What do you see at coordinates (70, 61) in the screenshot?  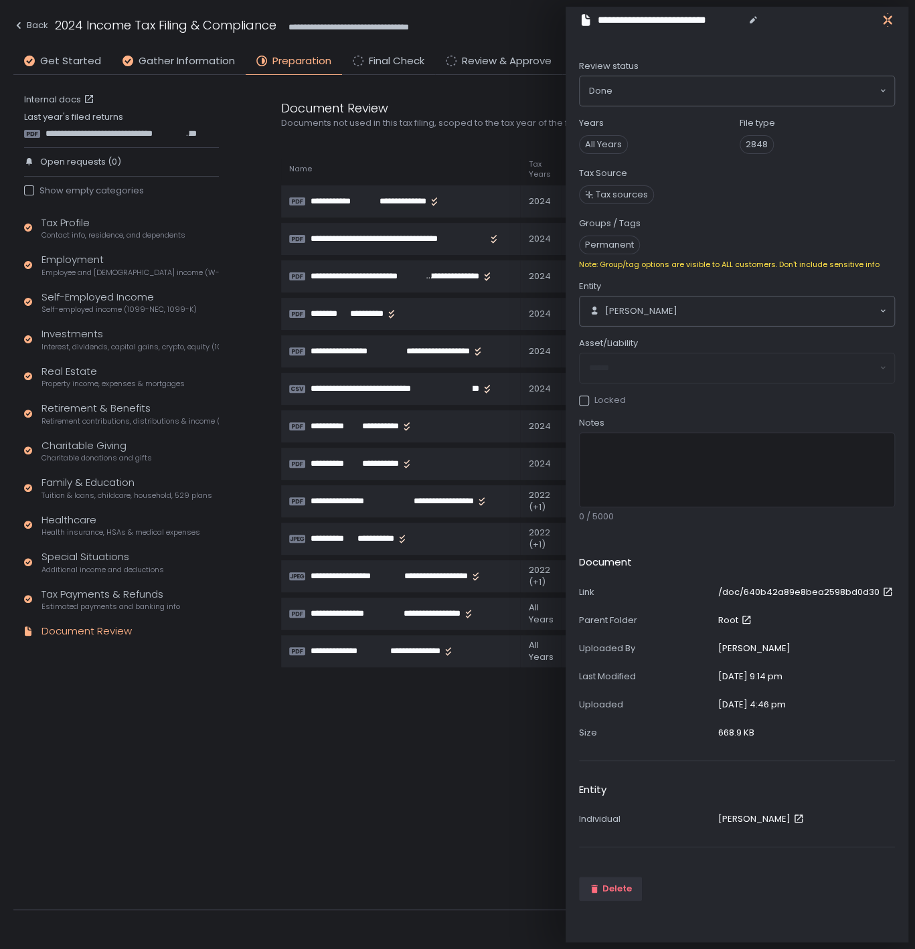 I see `span: Get Started` at bounding box center [70, 61].